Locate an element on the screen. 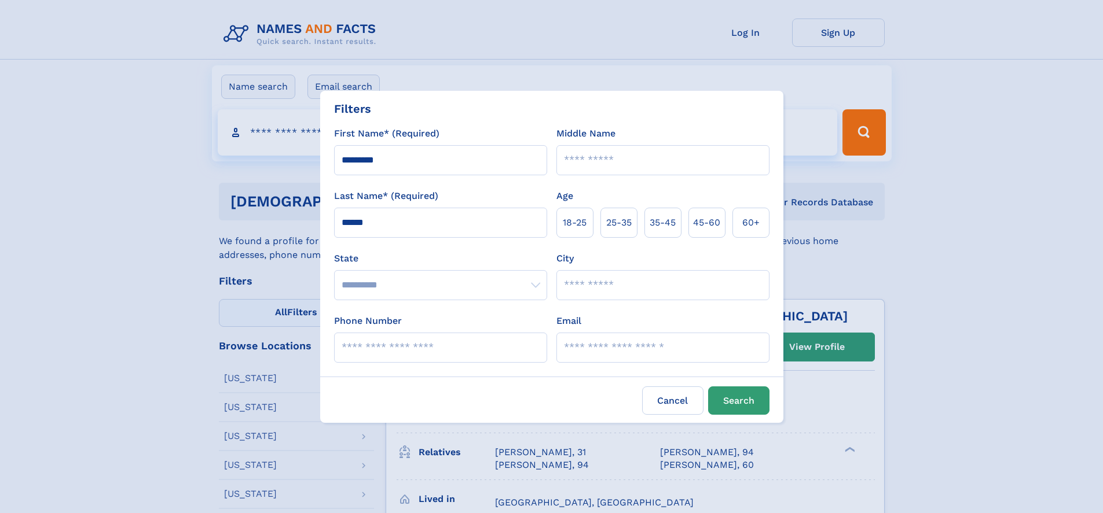  span: 45‑60 is located at coordinates (706, 223).